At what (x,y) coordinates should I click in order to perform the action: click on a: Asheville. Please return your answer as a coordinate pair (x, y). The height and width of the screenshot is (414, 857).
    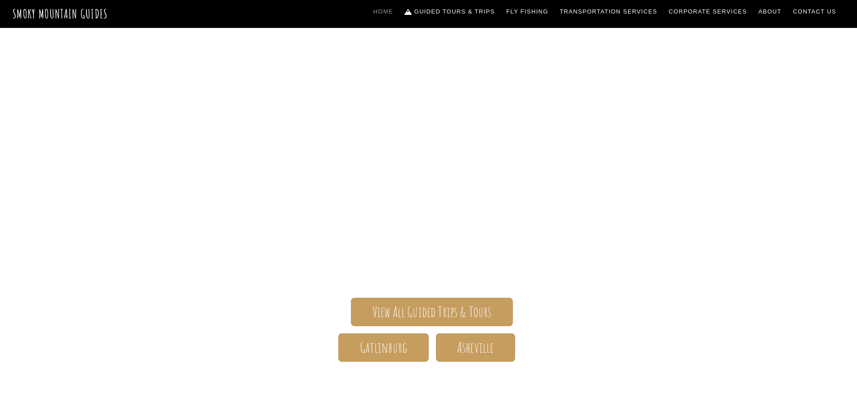
    Looking at the image, I should click on (476, 347).